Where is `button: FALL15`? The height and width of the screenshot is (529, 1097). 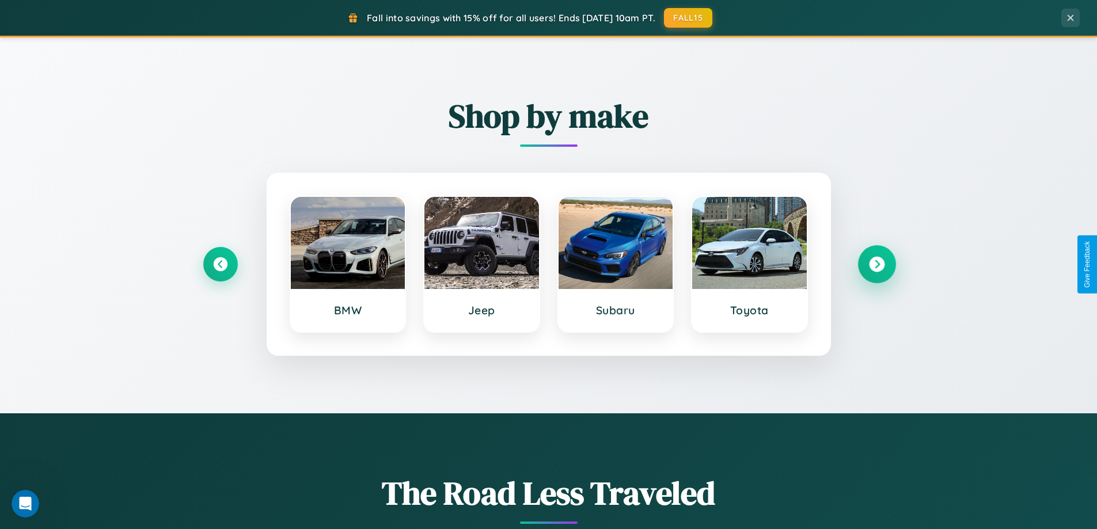 button: FALL15 is located at coordinates (688, 18).